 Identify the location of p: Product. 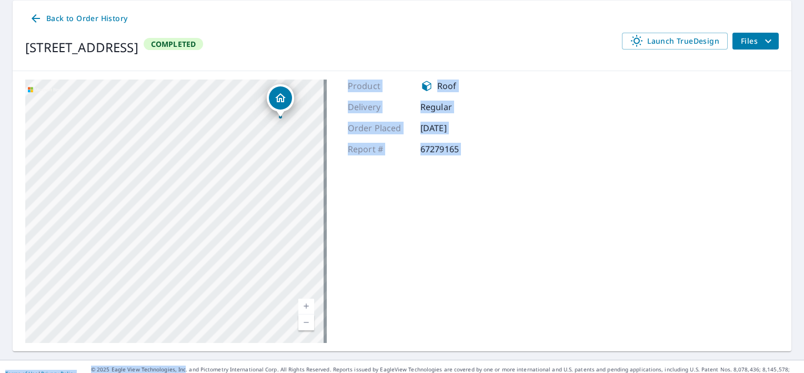
(379, 86).